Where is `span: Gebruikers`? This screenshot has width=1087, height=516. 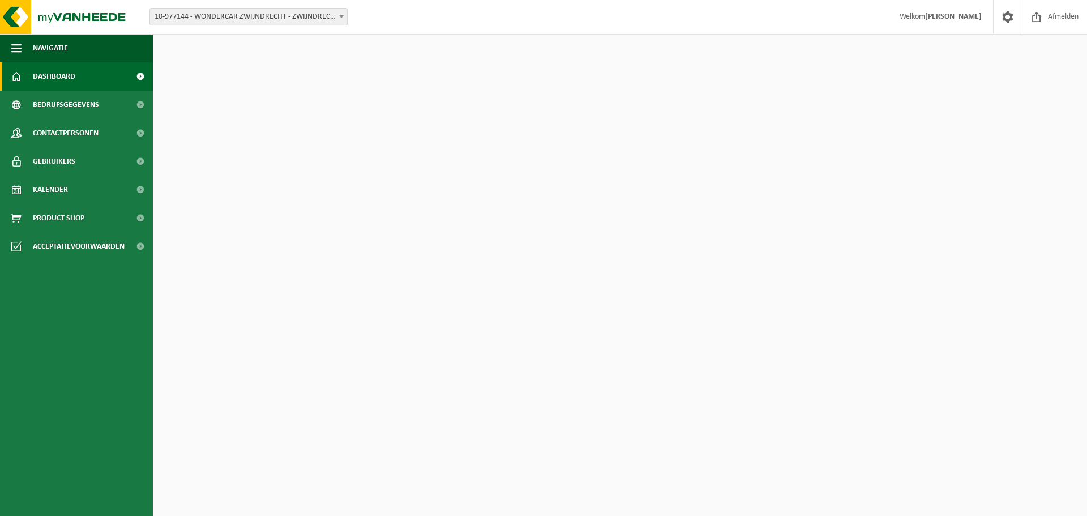 span: Gebruikers is located at coordinates (54, 161).